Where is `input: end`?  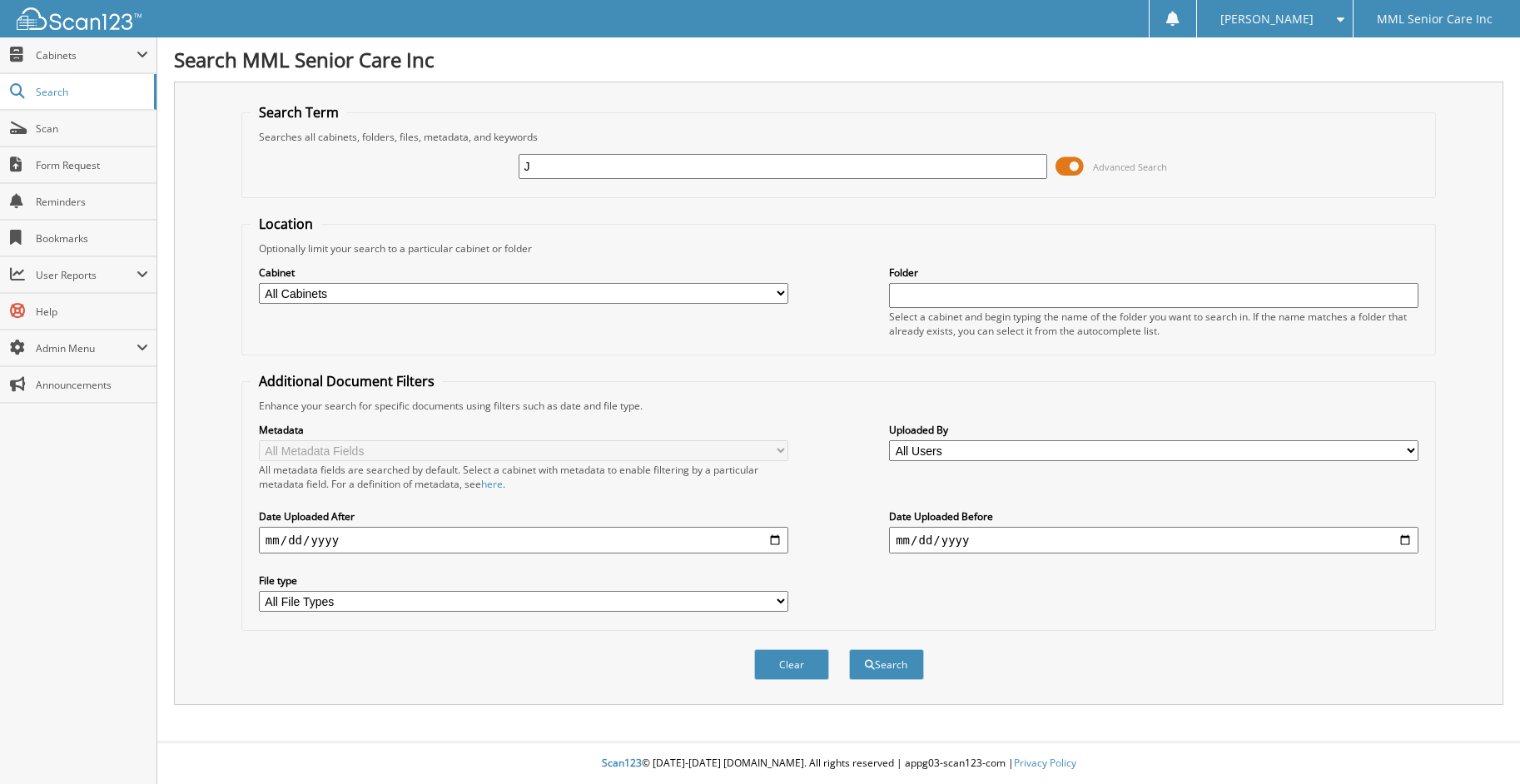 input: end is located at coordinates (1154, 540).